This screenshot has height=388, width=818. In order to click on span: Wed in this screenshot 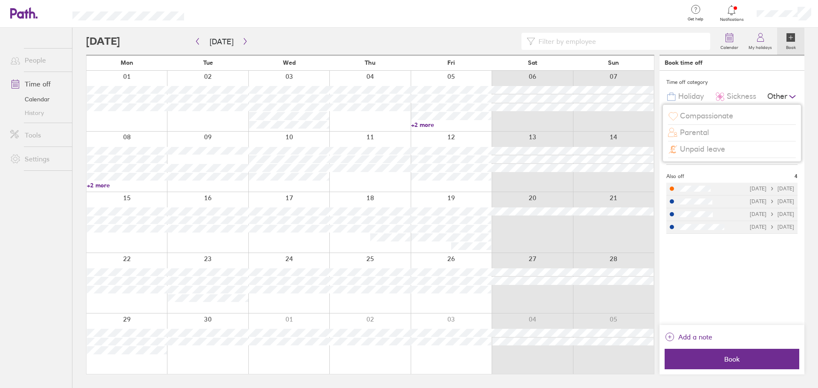, I will do `click(289, 63)`.